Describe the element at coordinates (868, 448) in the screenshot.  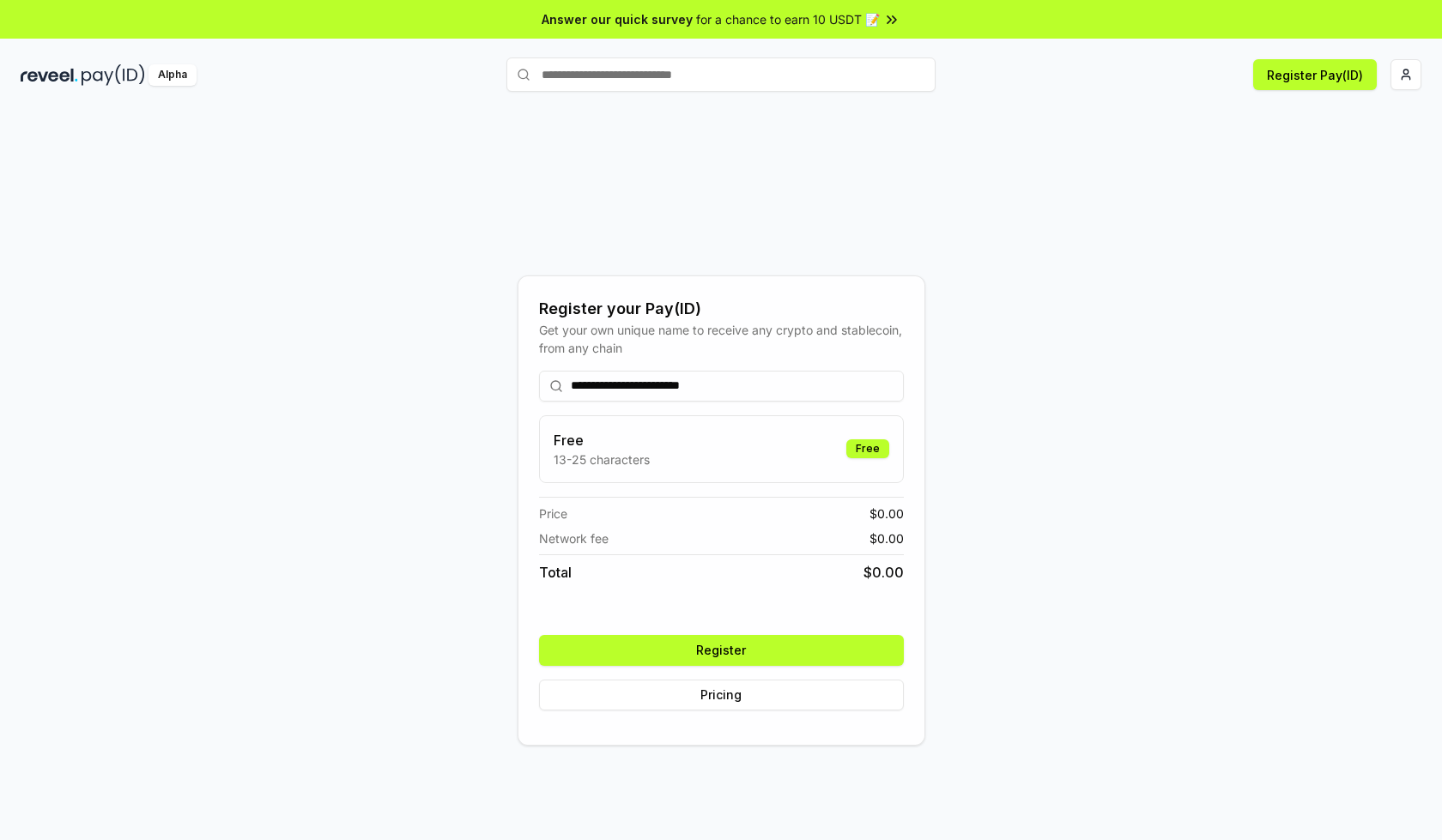
I see `div: Free` at that location.